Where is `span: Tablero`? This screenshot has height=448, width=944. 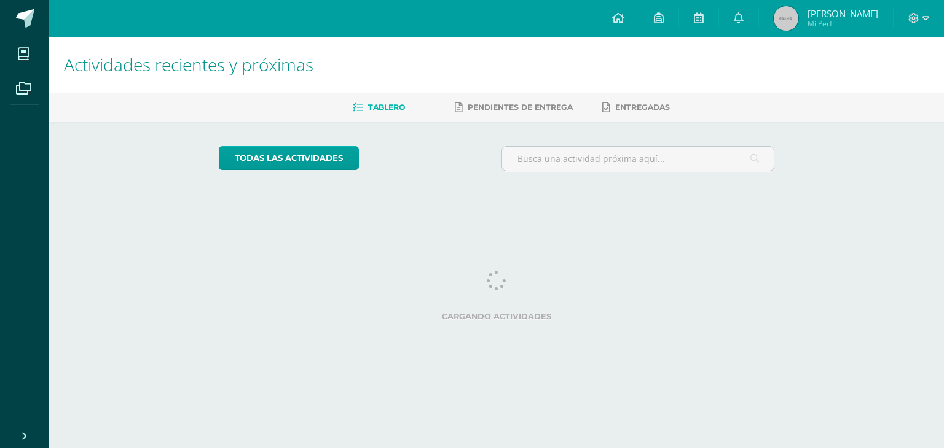
span: Tablero is located at coordinates (386, 107).